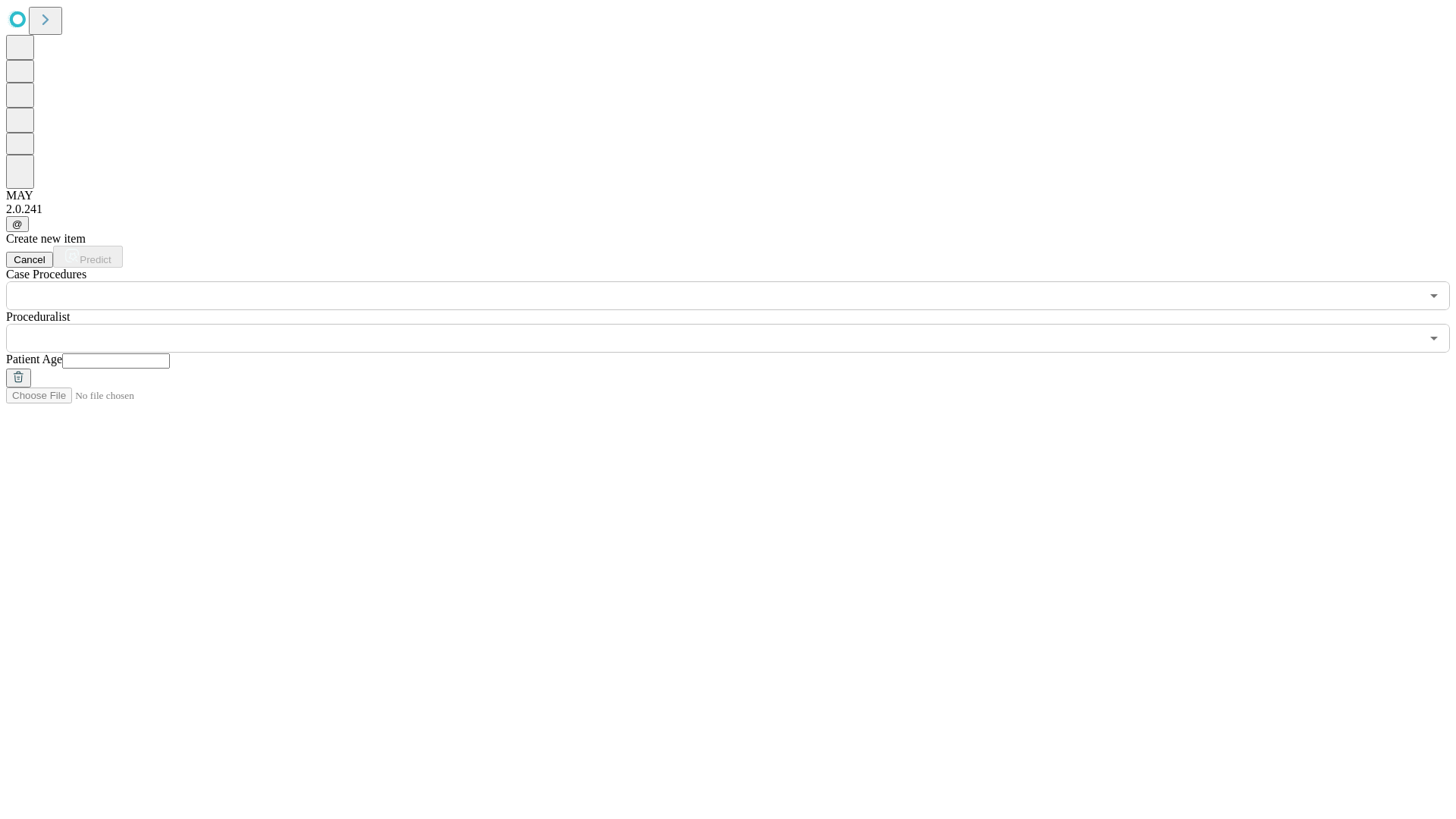  Describe the element at coordinates (95, 259) in the screenshot. I see `span: Predict` at that location.